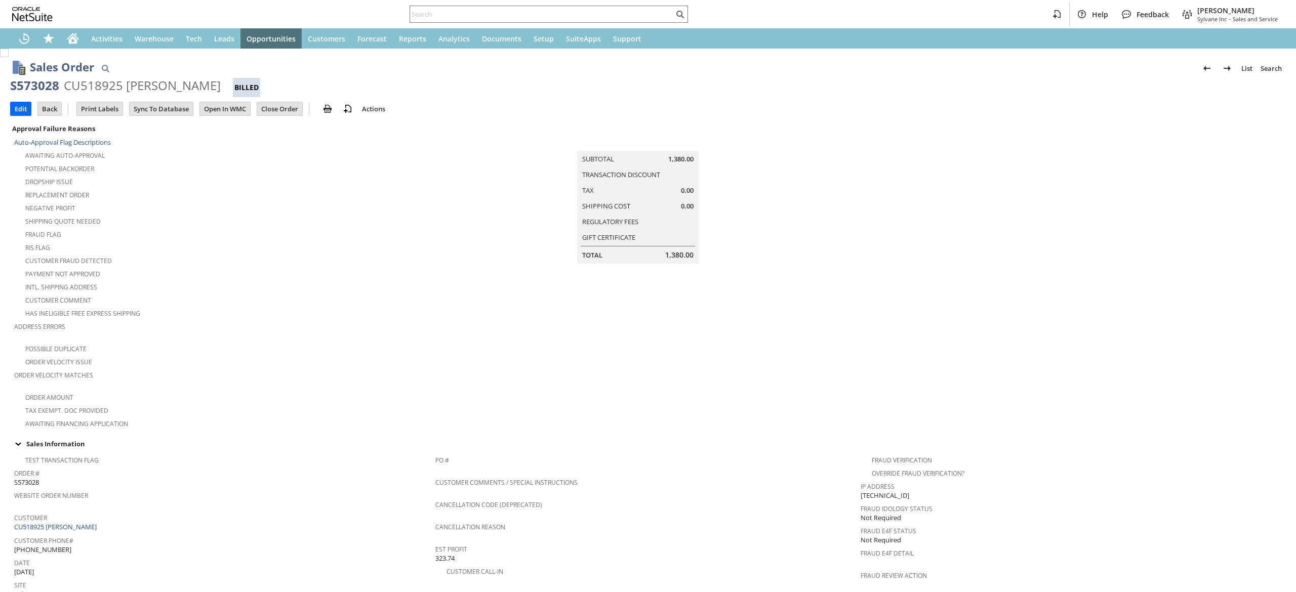  What do you see at coordinates (445, 558) in the screenshot?
I see `span: 323.74` at bounding box center [445, 558].